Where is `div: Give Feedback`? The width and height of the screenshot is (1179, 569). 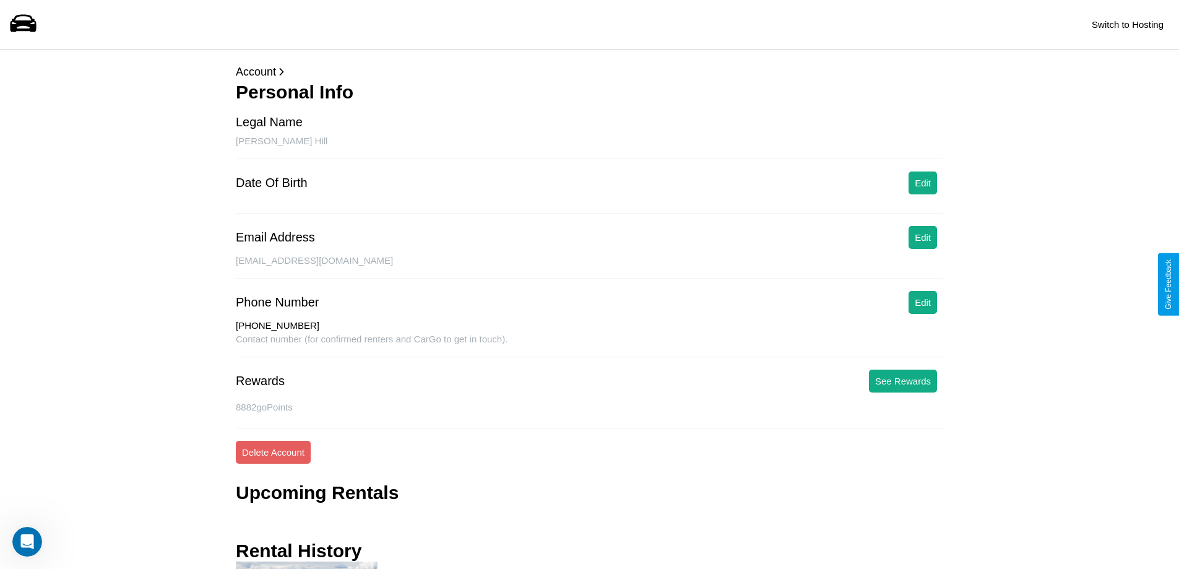 div: Give Feedback is located at coordinates (1169, 284).